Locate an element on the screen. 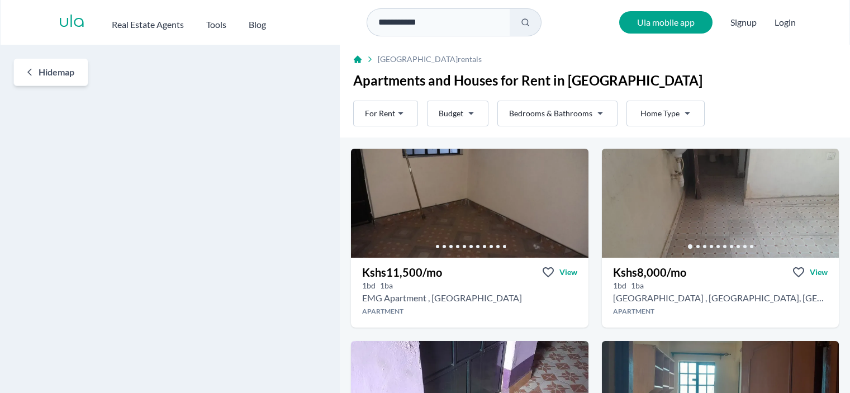 The width and height of the screenshot is (850, 393). h2: Tools is located at coordinates (216, 25).